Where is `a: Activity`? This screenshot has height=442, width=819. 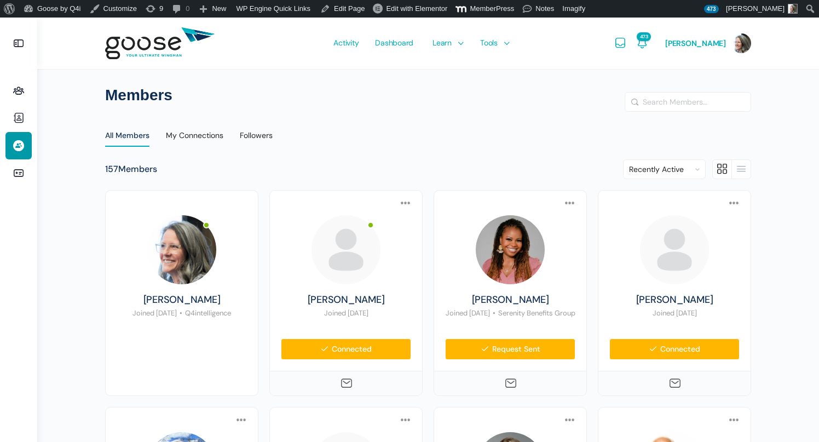 a: Activity is located at coordinates (346, 43).